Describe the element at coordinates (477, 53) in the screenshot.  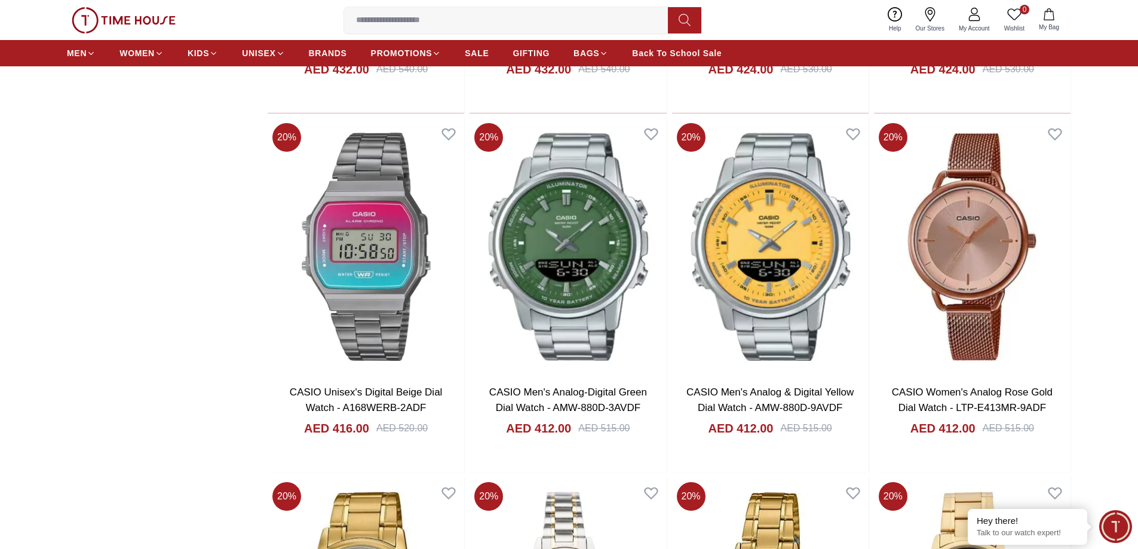
I see `span: SALE` at that location.